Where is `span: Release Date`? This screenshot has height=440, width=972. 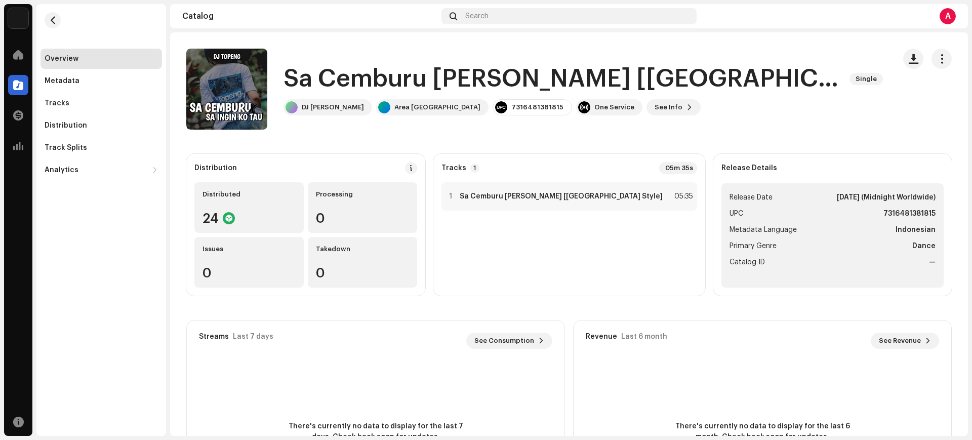 span: Release Date is located at coordinates (751, 198).